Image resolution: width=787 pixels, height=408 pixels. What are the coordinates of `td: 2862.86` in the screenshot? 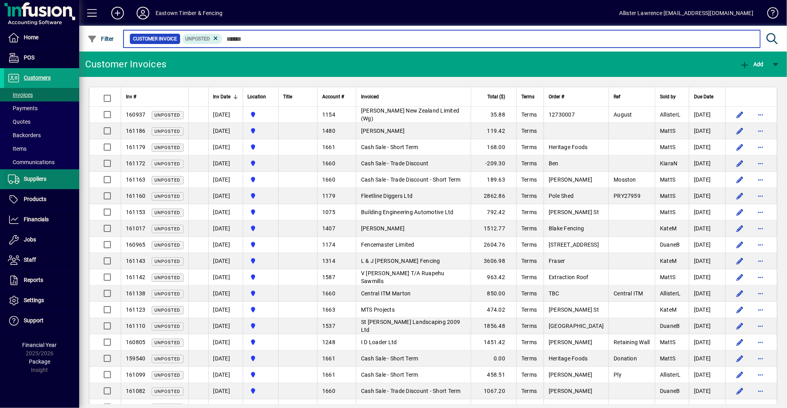 It's located at (494, 196).